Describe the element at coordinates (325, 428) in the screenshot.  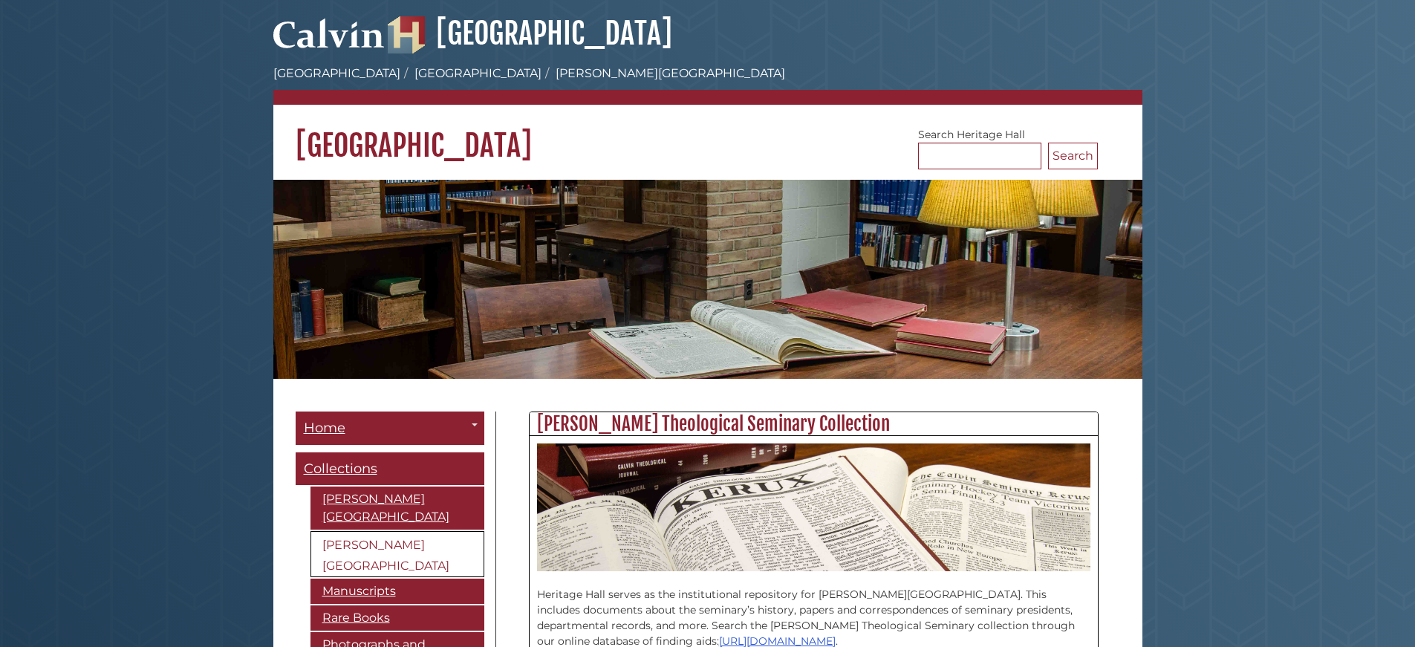
I see `span: Home` at that location.